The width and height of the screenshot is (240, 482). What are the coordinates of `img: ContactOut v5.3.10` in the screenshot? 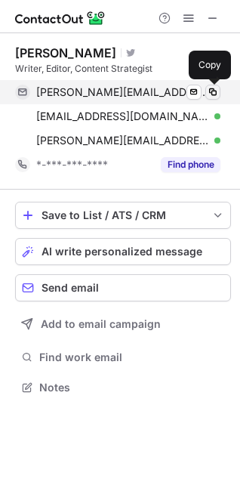 It's located at (60, 18).